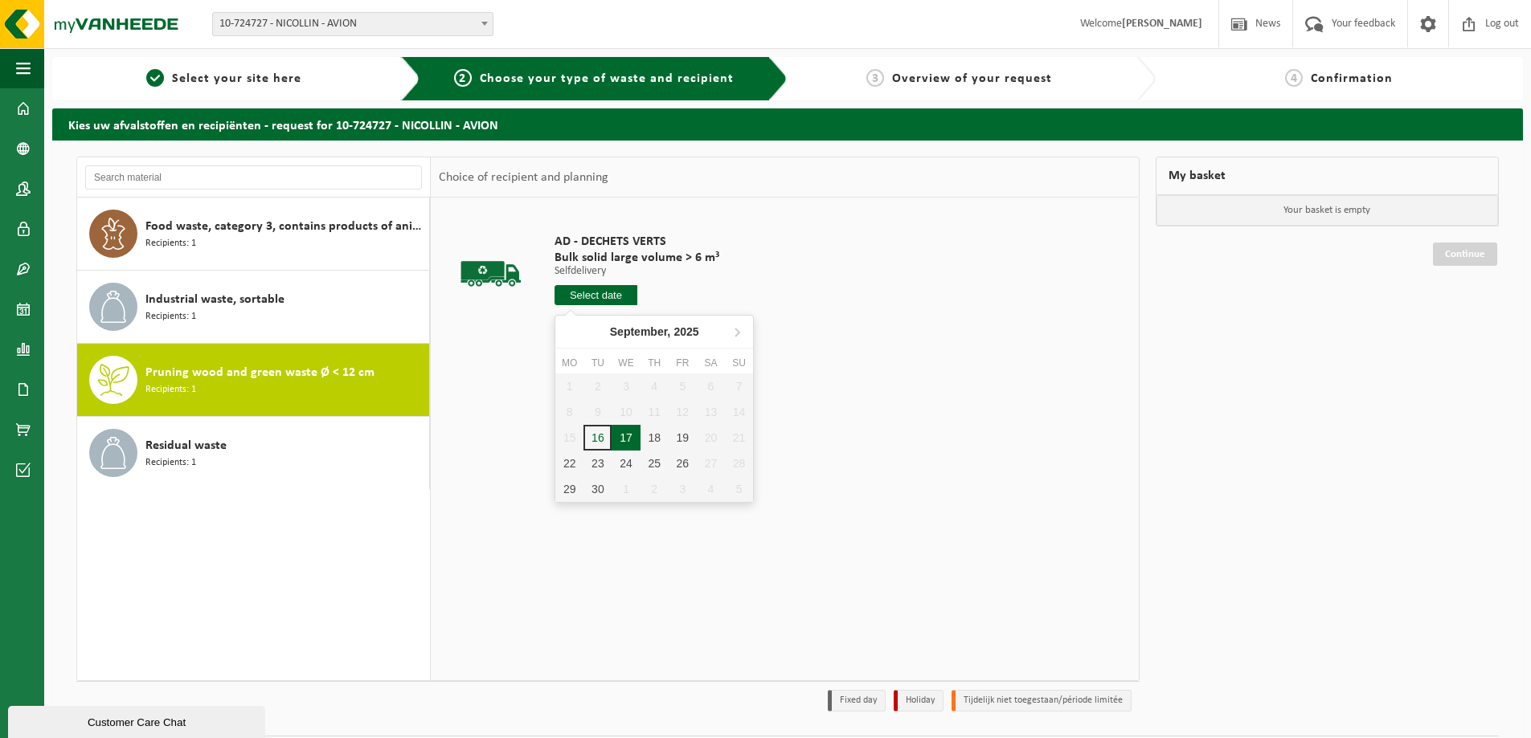 Image resolution: width=1531 pixels, height=738 pixels. I want to click on div: Su, so click(738, 363).